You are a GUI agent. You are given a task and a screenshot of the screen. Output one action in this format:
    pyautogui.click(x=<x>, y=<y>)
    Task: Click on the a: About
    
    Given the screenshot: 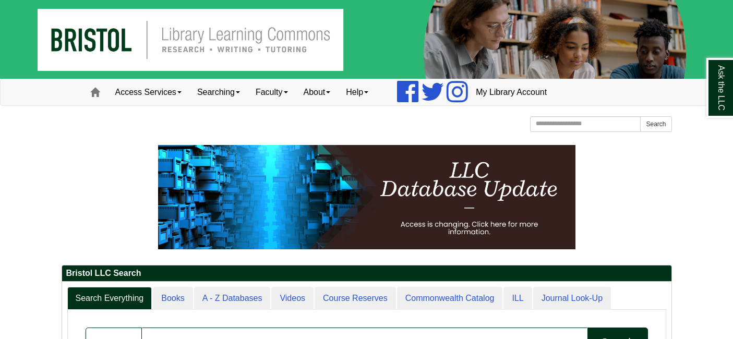 What is the action you would take?
    pyautogui.click(x=317, y=92)
    